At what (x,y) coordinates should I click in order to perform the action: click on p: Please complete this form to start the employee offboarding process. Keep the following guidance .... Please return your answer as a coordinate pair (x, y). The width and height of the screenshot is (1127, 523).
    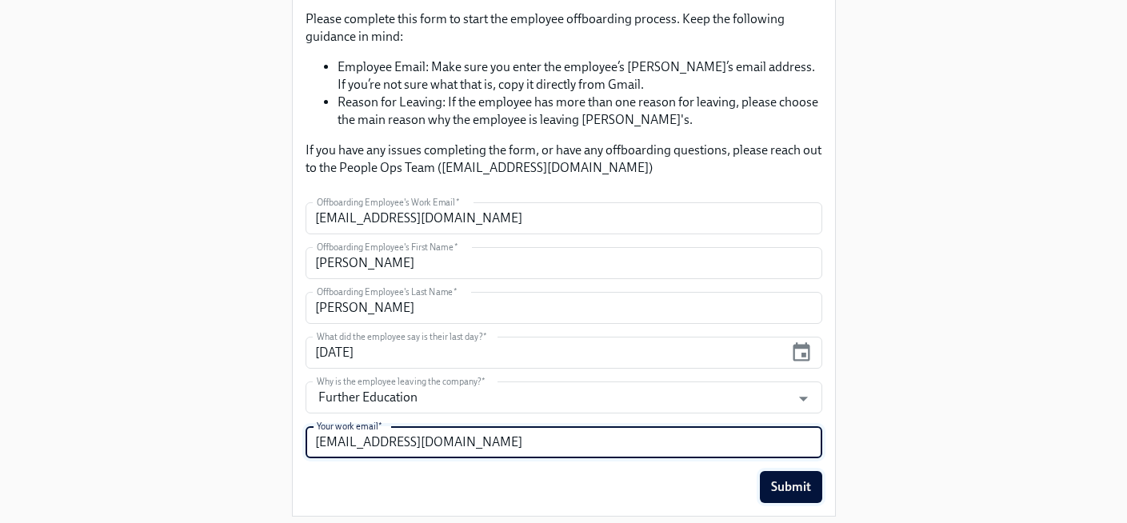
    Looking at the image, I should click on (564, 28).